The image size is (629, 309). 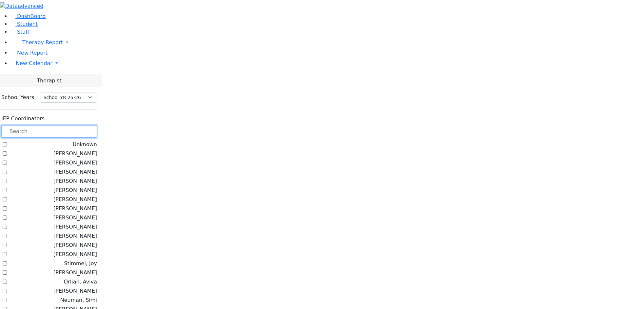 I want to click on label: Stimmel, Joy, so click(x=81, y=264).